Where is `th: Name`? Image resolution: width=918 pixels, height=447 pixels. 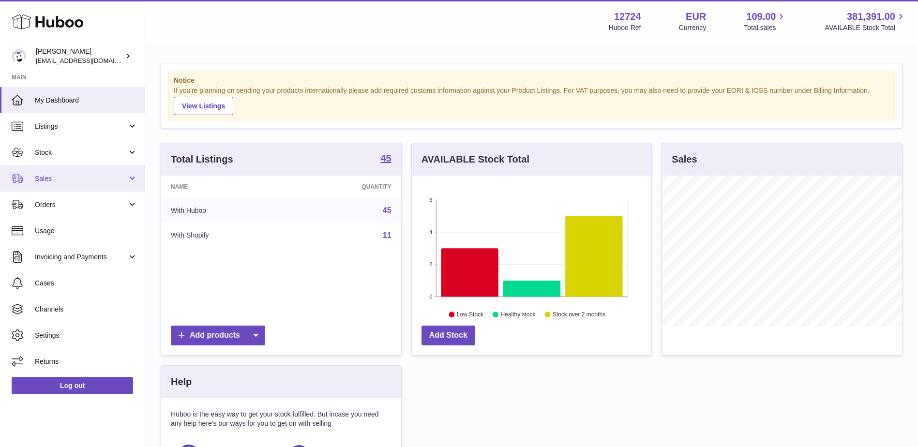 th: Name is located at coordinates (226, 187).